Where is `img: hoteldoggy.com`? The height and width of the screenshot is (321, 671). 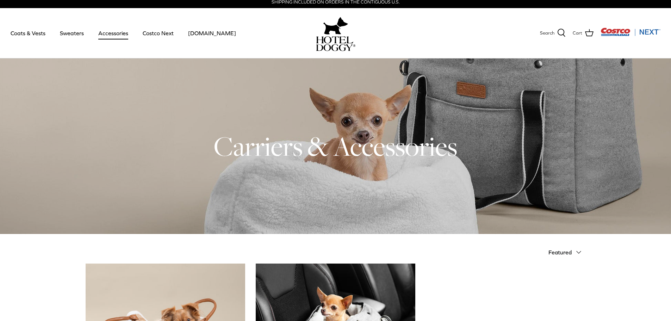
img: hoteldoggy.com is located at coordinates (336, 26).